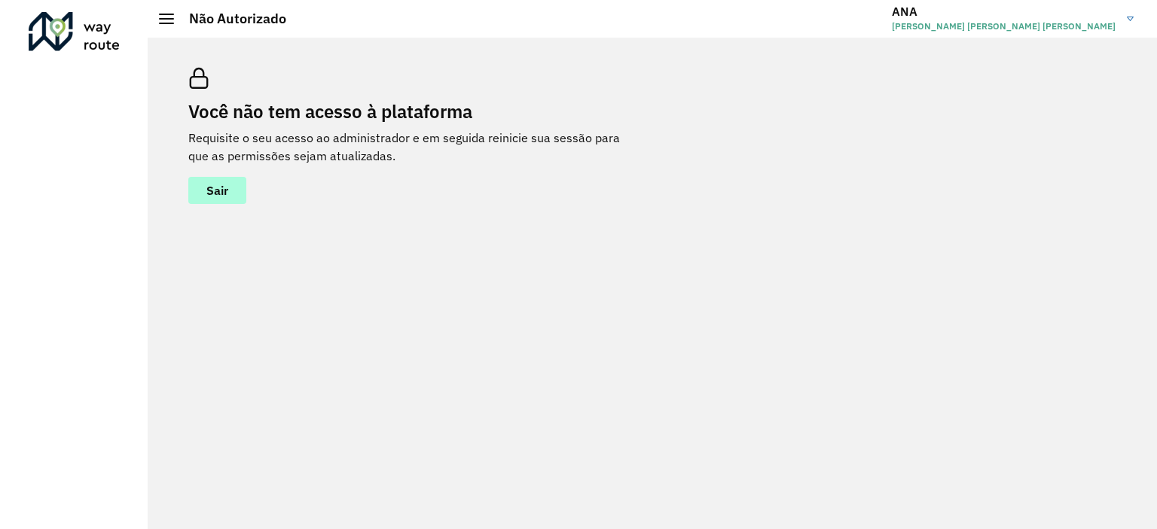 This screenshot has height=529, width=1157. Describe the element at coordinates (217, 191) in the screenshot. I see `span: Sair` at that location.